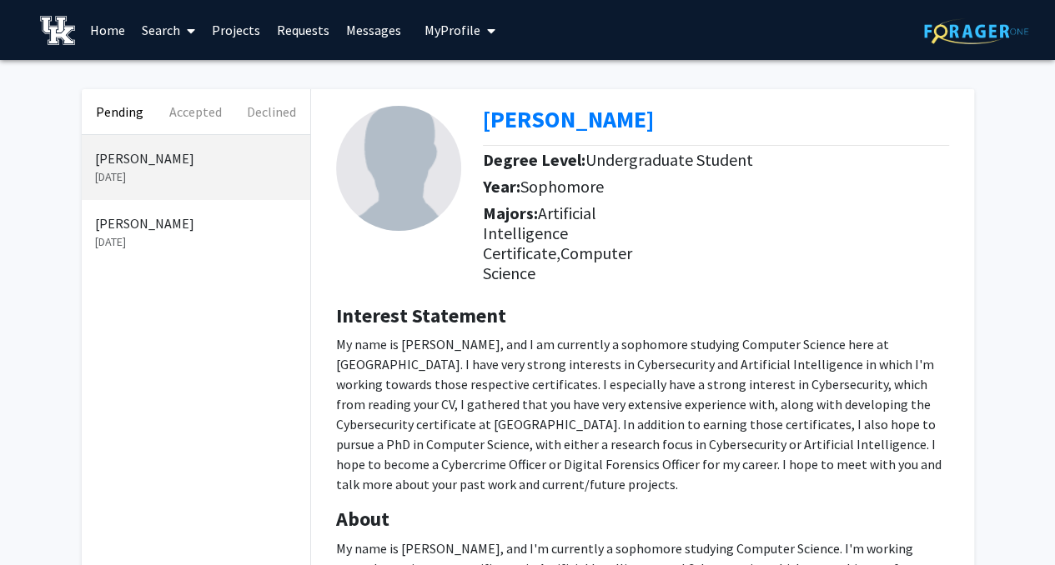 This screenshot has width=1055, height=565. I want to click on img: University of Kentucky Logo, so click(58, 30).